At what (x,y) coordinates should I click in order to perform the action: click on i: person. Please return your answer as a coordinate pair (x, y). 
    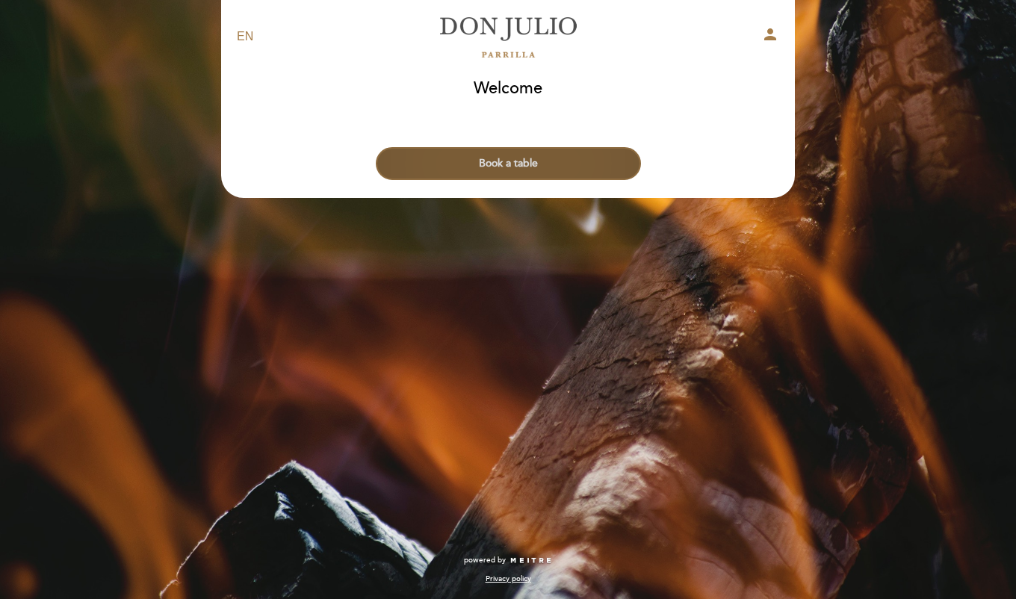
    Looking at the image, I should click on (771, 34).